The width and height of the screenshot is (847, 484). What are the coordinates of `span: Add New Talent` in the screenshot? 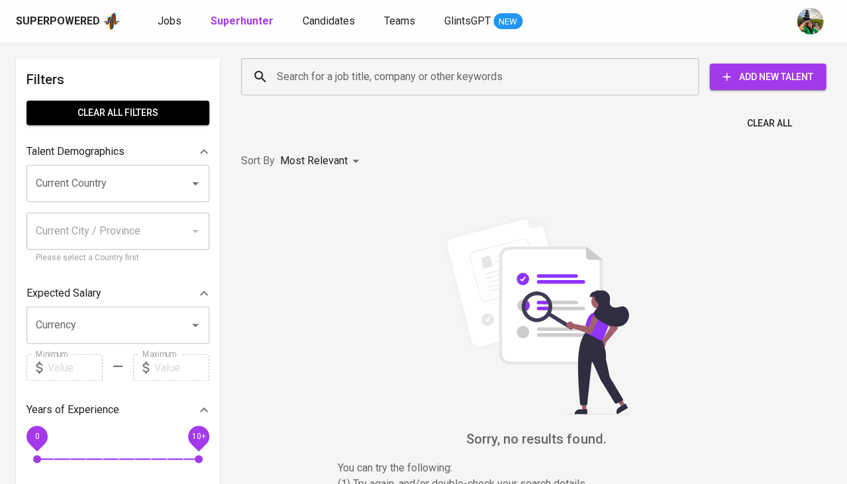 It's located at (768, 77).